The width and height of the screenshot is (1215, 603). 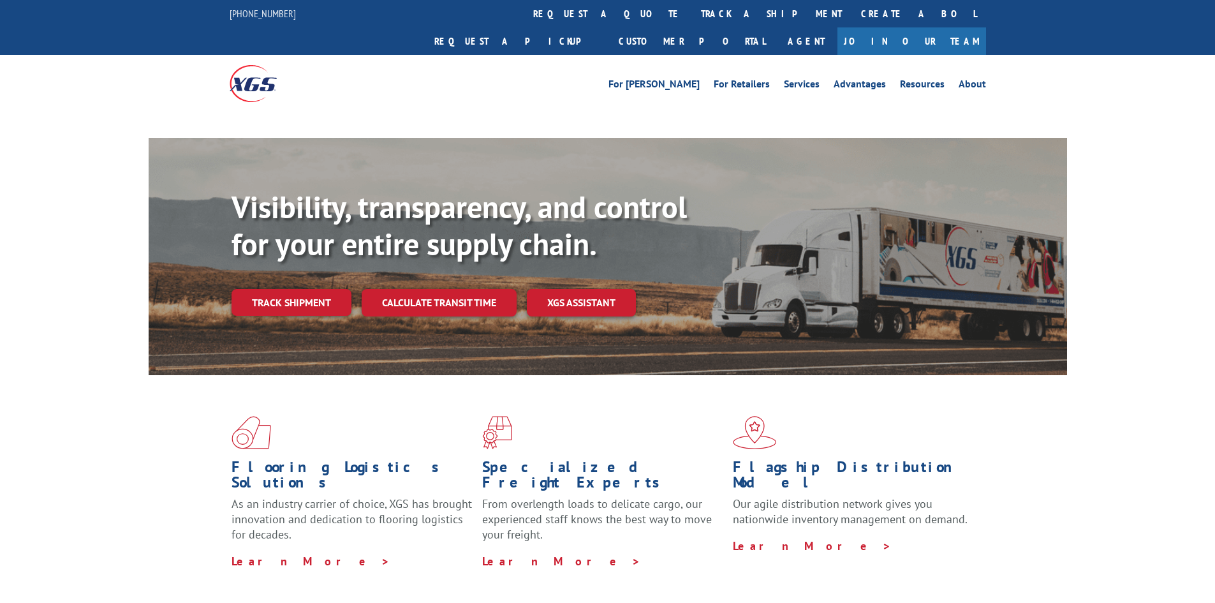 I want to click on a: Join Our Team, so click(x=911, y=41).